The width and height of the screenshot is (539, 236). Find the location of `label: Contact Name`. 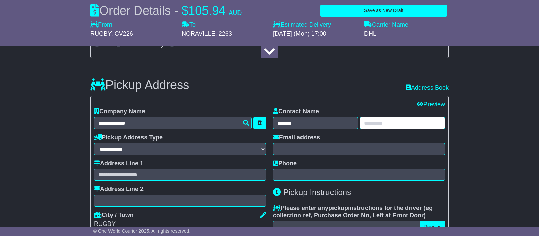

label: Contact Name is located at coordinates (296, 112).